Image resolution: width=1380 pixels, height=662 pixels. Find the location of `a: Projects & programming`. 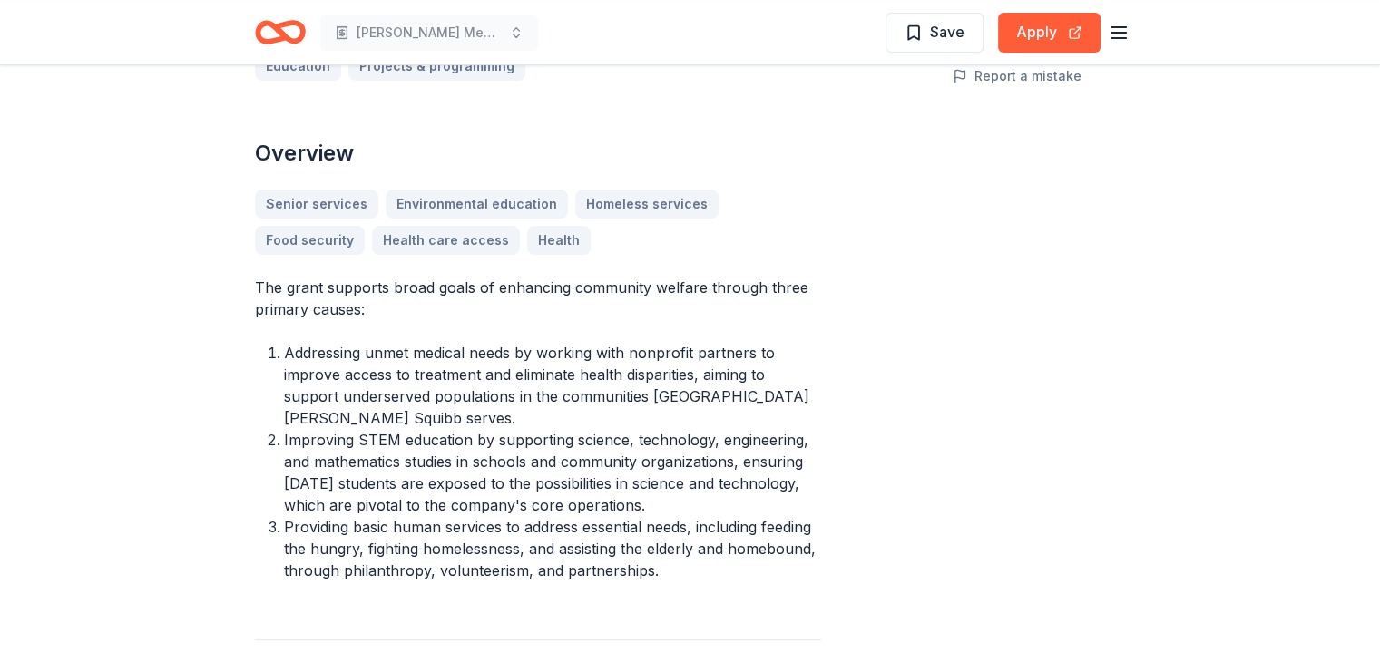

a: Projects & programming is located at coordinates (436, 66).